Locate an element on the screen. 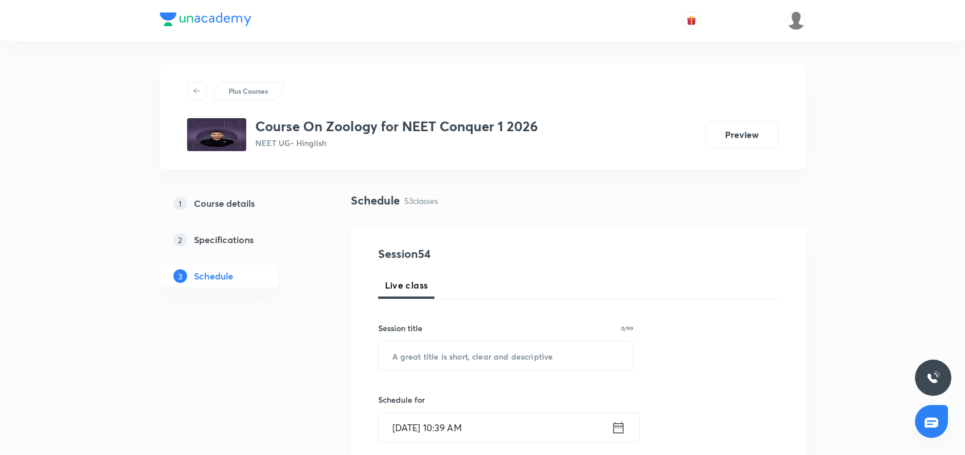  p: 1 is located at coordinates (180, 203).